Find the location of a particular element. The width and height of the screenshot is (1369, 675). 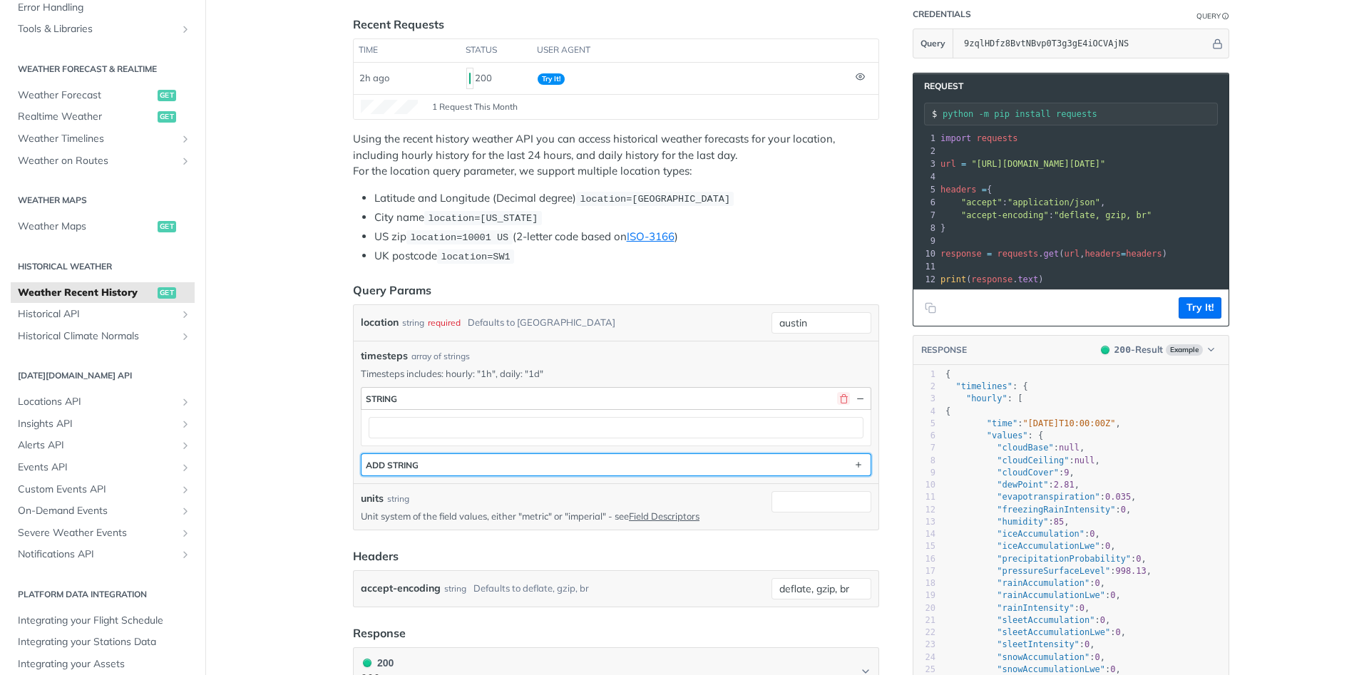

div: 11 is located at coordinates (926, 267).